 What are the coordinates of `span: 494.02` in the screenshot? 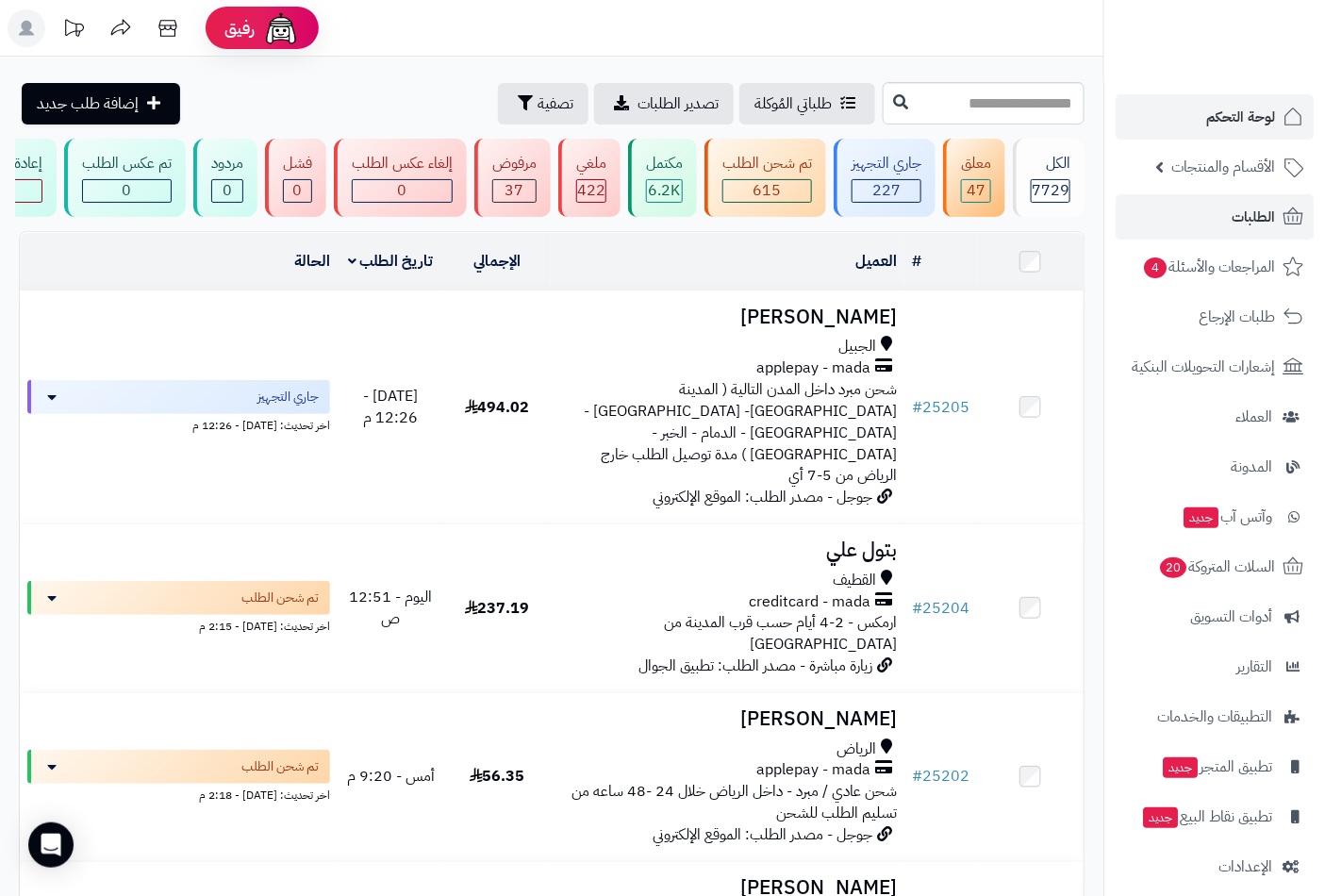 It's located at (497, 408).